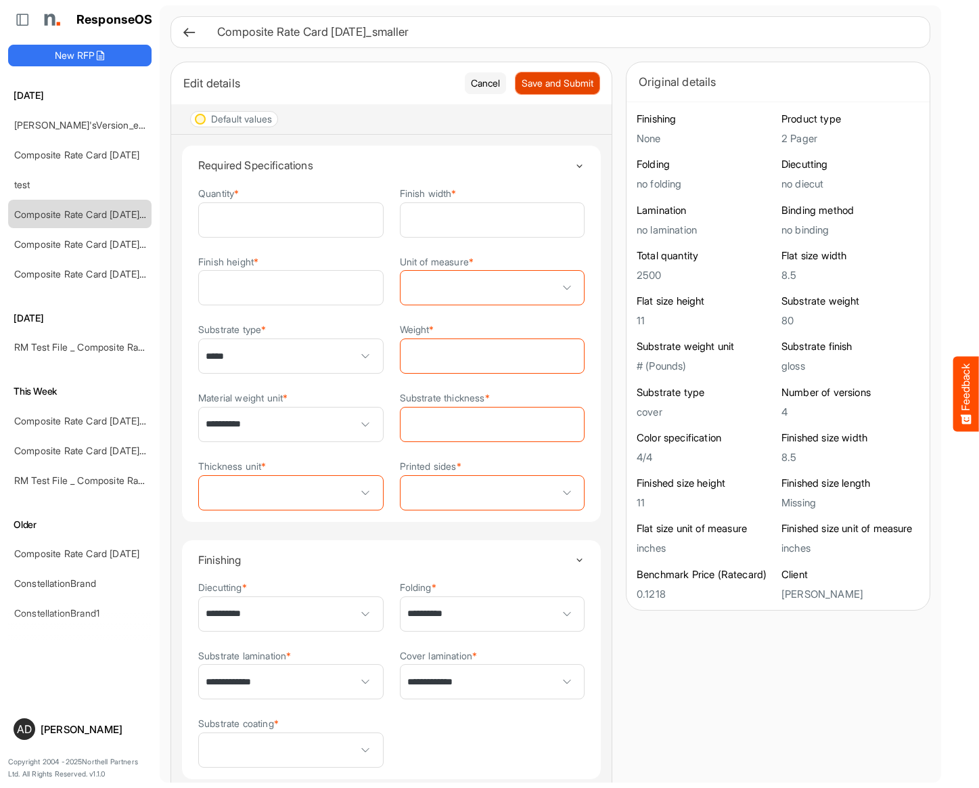 The height and width of the screenshot is (788, 979). Describe the element at coordinates (851, 347) in the screenshot. I see `h6: Substrate finish` at that location.